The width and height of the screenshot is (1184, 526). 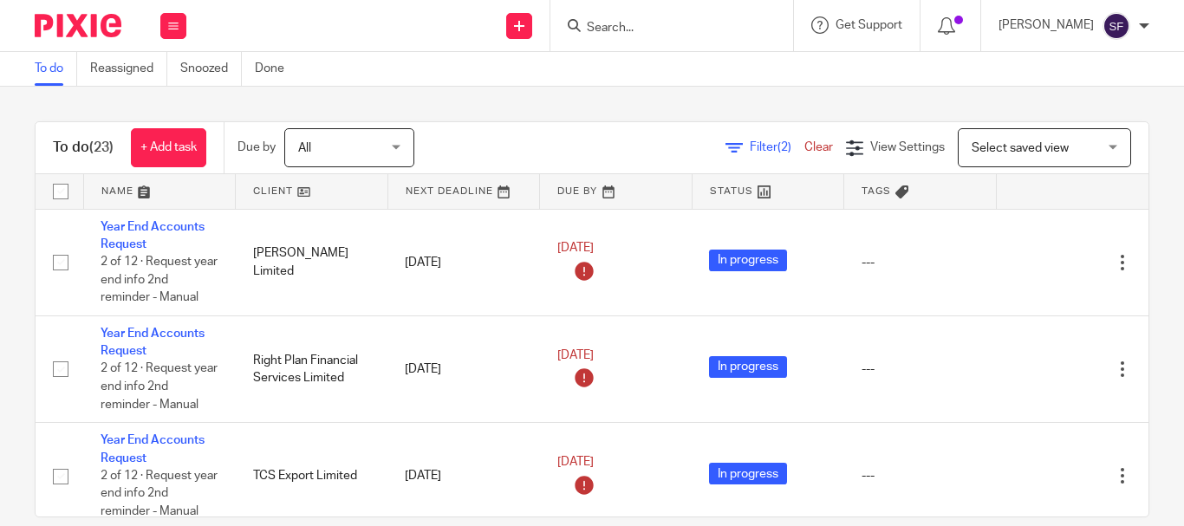 I want to click on img: Pixie, so click(x=78, y=25).